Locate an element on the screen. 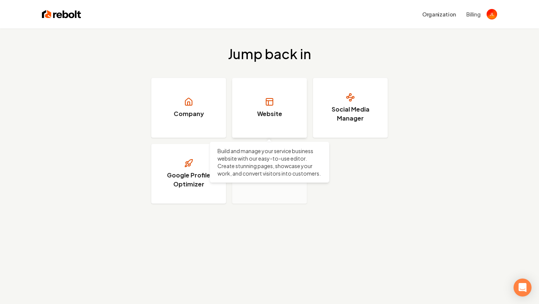 This screenshot has height=304, width=539. h3: Company is located at coordinates (189, 114).